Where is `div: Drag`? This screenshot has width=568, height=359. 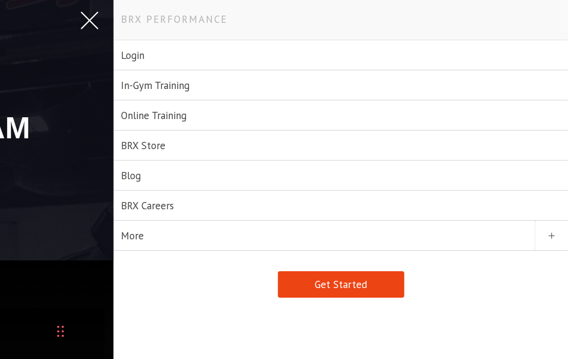
div: Drag is located at coordinates (61, 332).